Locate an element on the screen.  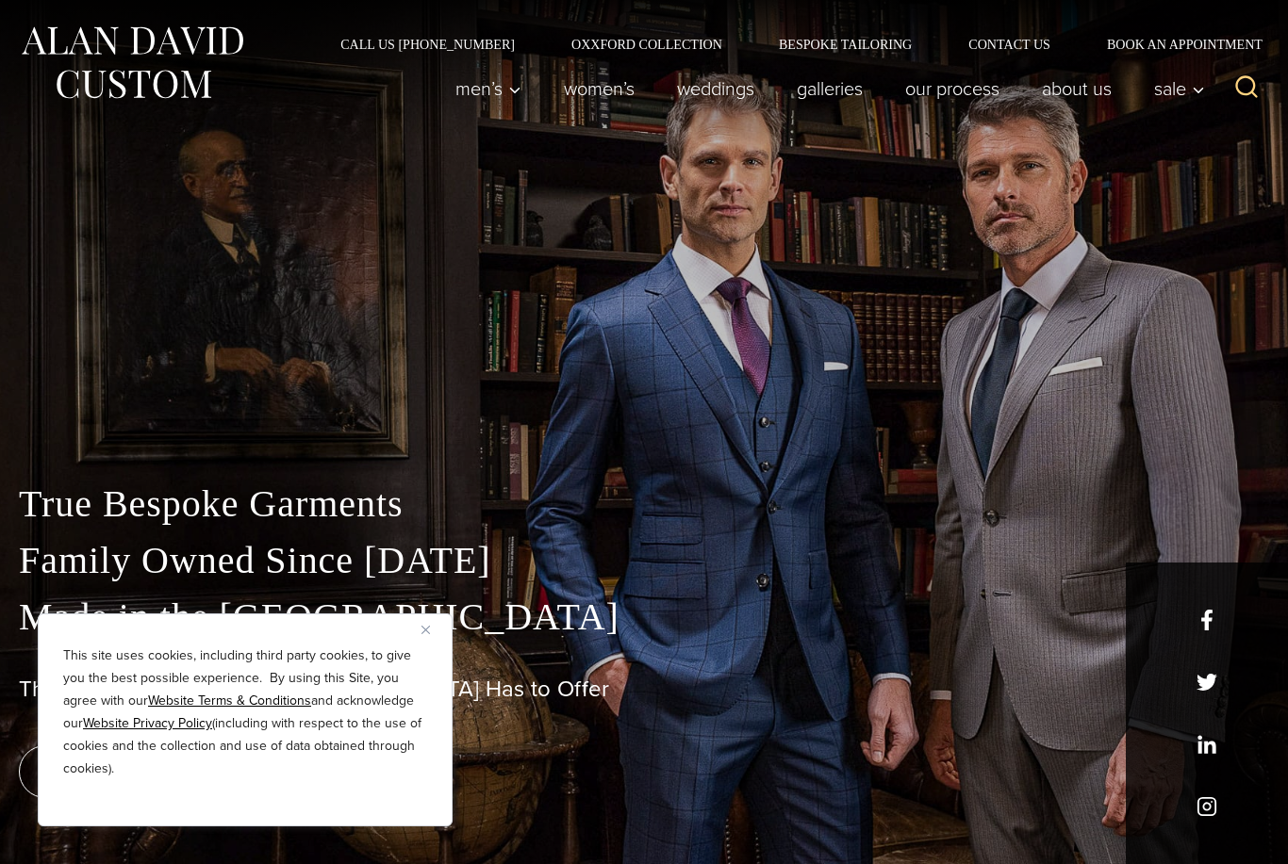
a: About Us is located at coordinates (1077, 89).